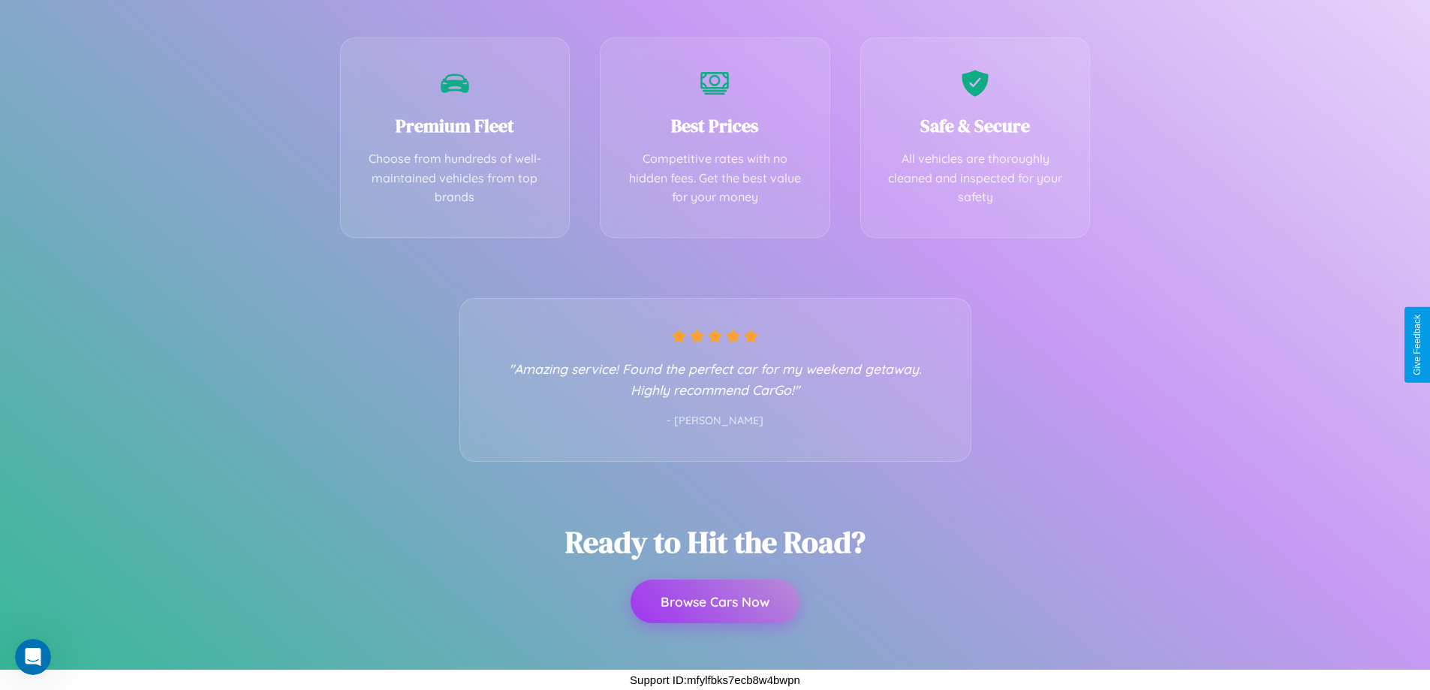 This screenshot has width=1430, height=690. I want to click on h3: Safe & Secure, so click(975, 125).